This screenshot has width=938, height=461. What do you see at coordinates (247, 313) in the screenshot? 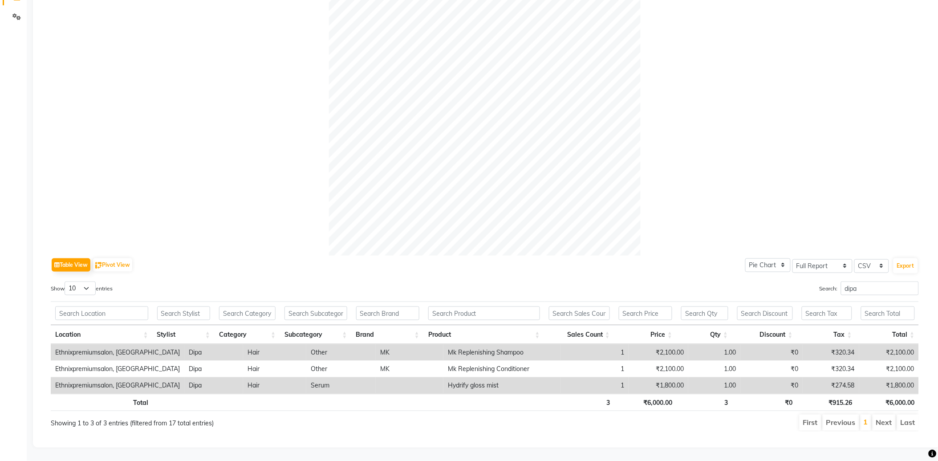
I see `input: Search Category` at bounding box center [247, 313].